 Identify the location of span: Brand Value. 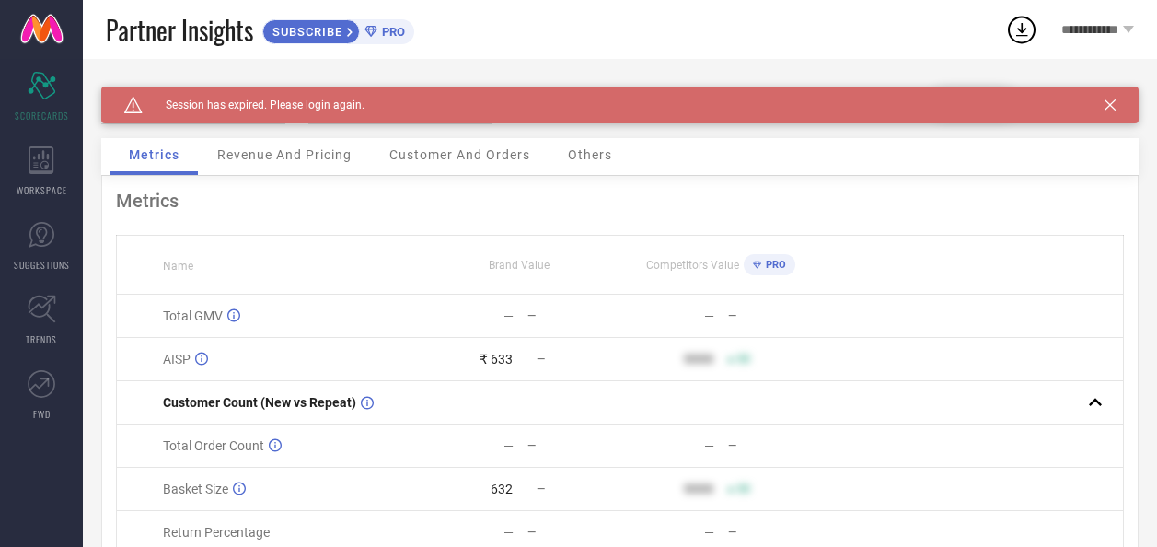
(519, 265).